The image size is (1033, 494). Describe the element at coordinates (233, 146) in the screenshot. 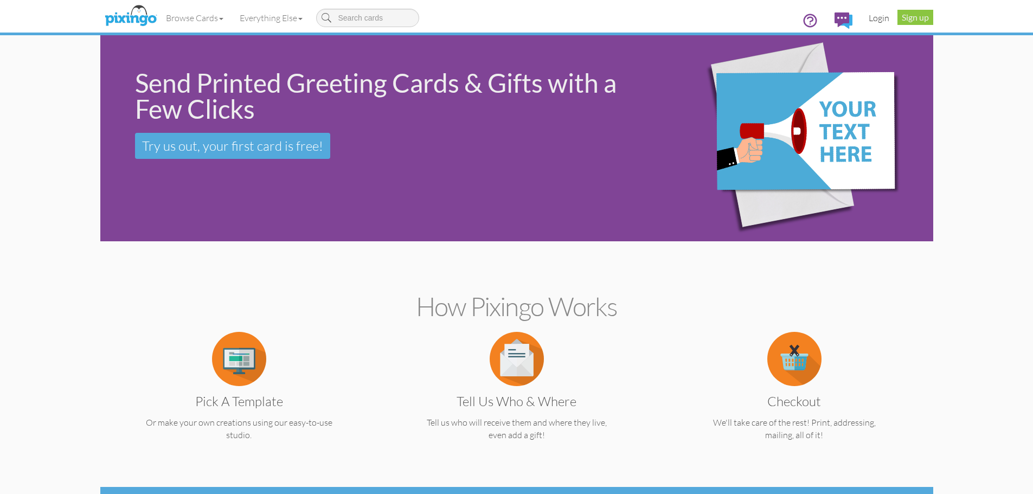

I see `a: Try us out, your first card is free!` at that location.